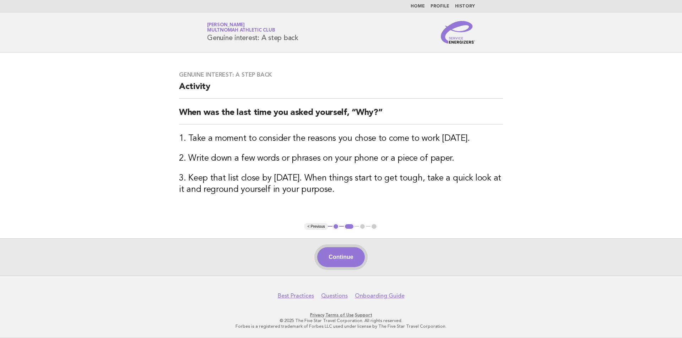 Image resolution: width=682 pixels, height=338 pixels. Describe the element at coordinates (317, 315) in the screenshot. I see `a: Privacy` at that location.